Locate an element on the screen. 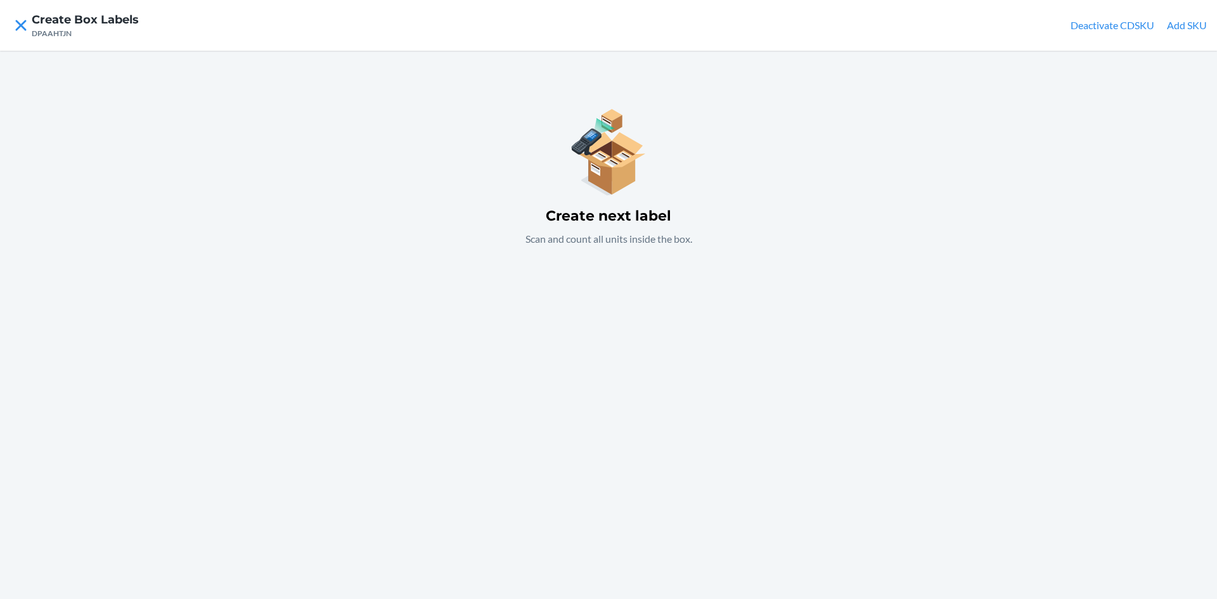 This screenshot has width=1217, height=599. p: Scan and count all units inside the box. is located at coordinates (608, 239).